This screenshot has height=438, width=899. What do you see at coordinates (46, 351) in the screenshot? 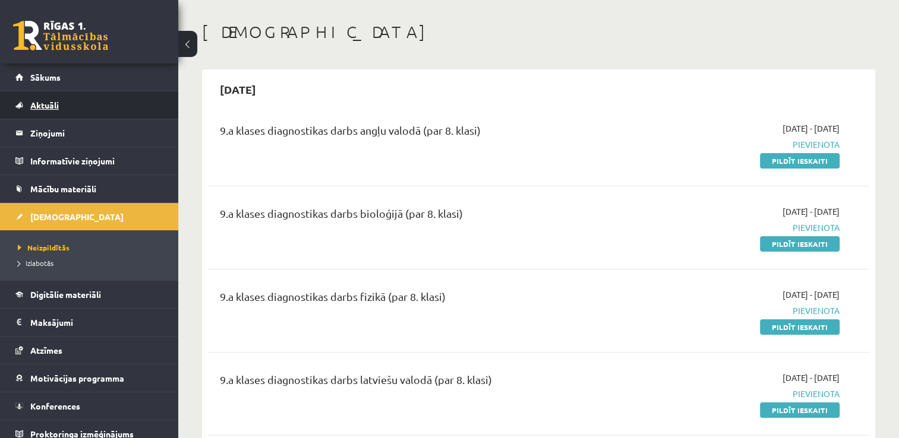
I see `span: Atzīmes` at bounding box center [46, 351].